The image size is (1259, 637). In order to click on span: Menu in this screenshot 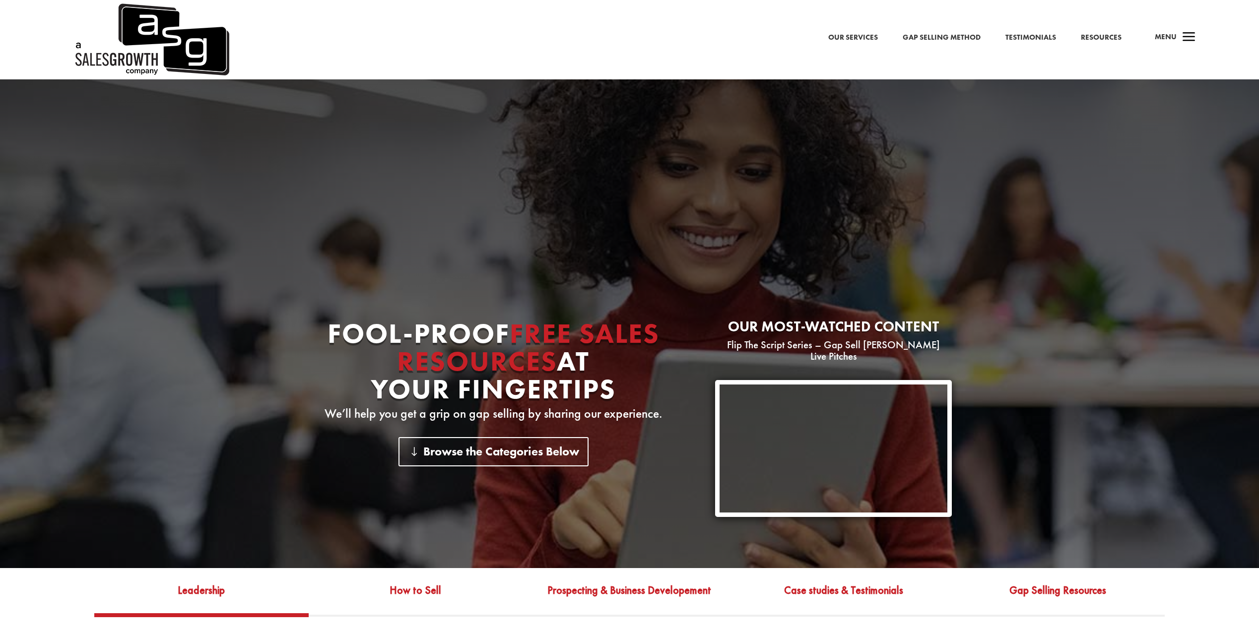, I will do `click(1165, 37)`.